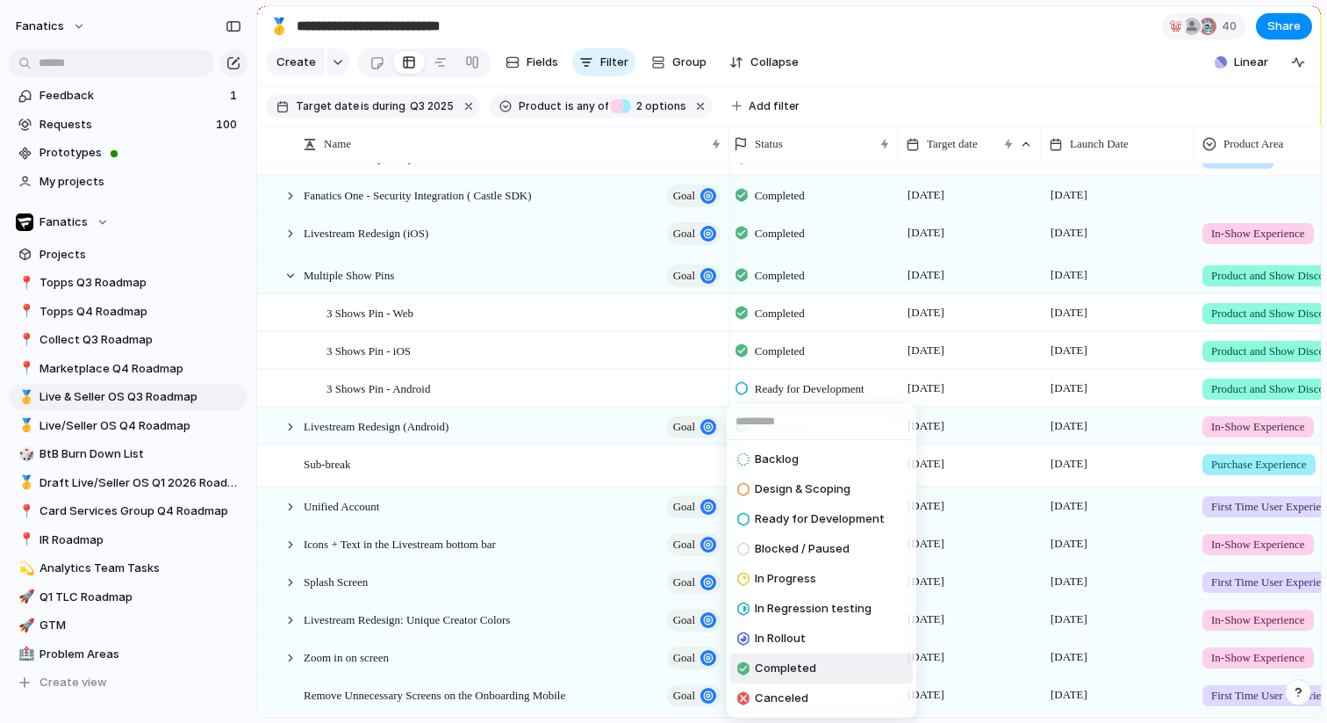 The width and height of the screenshot is (1327, 723). I want to click on span: In Progress, so click(786, 579).